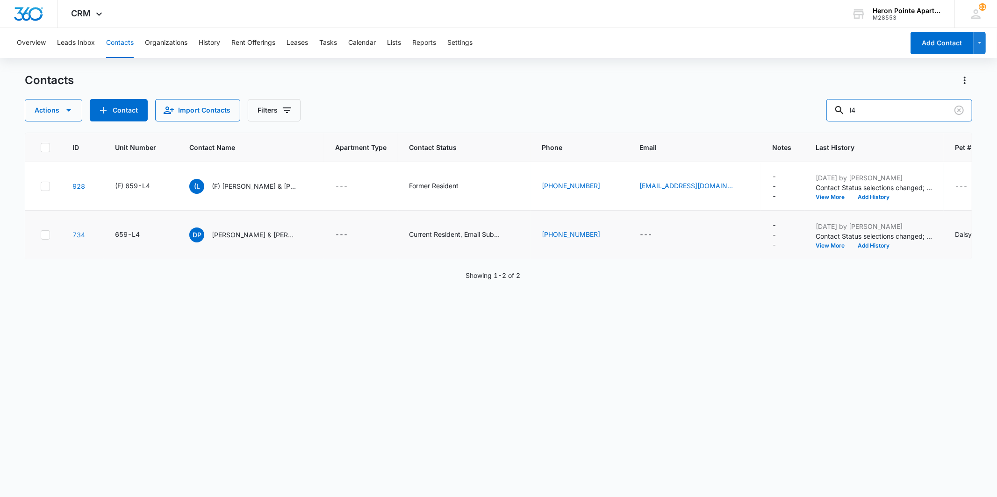  What do you see at coordinates (782, 147) in the screenshot?
I see `span: Notes` at bounding box center [782, 147].